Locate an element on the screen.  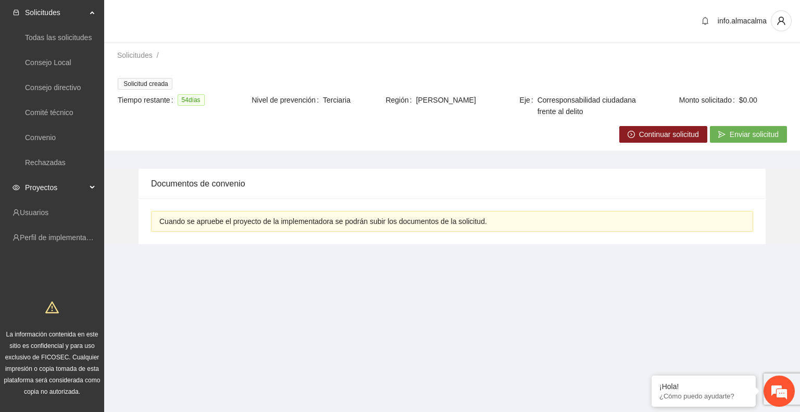
button: right-circleContinuar solicitud is located at coordinates (663, 134).